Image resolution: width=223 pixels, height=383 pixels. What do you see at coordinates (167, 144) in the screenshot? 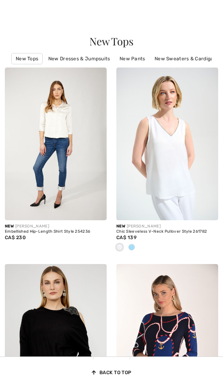
I see `a: Chic Sleeveless V-Neck Pullover Style 261782. Vanilla 30` at bounding box center [167, 144].